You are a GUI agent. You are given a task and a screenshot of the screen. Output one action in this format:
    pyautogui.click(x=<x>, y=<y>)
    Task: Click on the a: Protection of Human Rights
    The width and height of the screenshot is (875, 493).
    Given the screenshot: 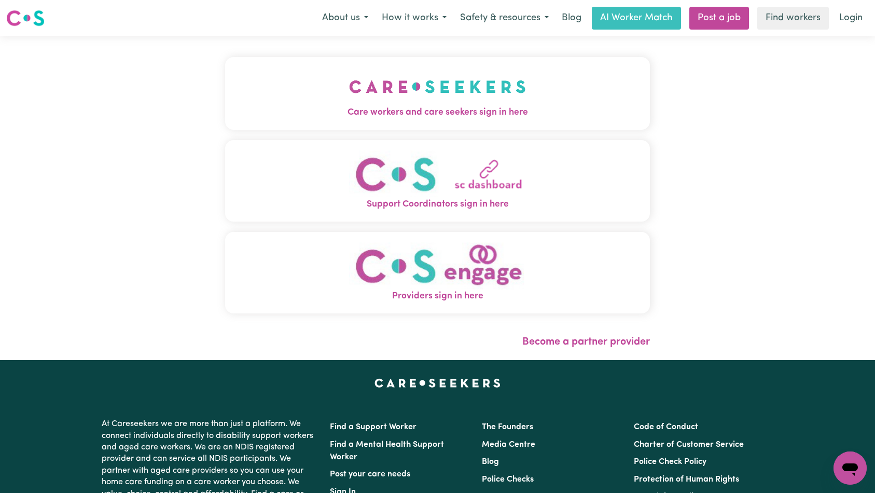 What is the action you would take?
    pyautogui.click(x=686, y=479)
    